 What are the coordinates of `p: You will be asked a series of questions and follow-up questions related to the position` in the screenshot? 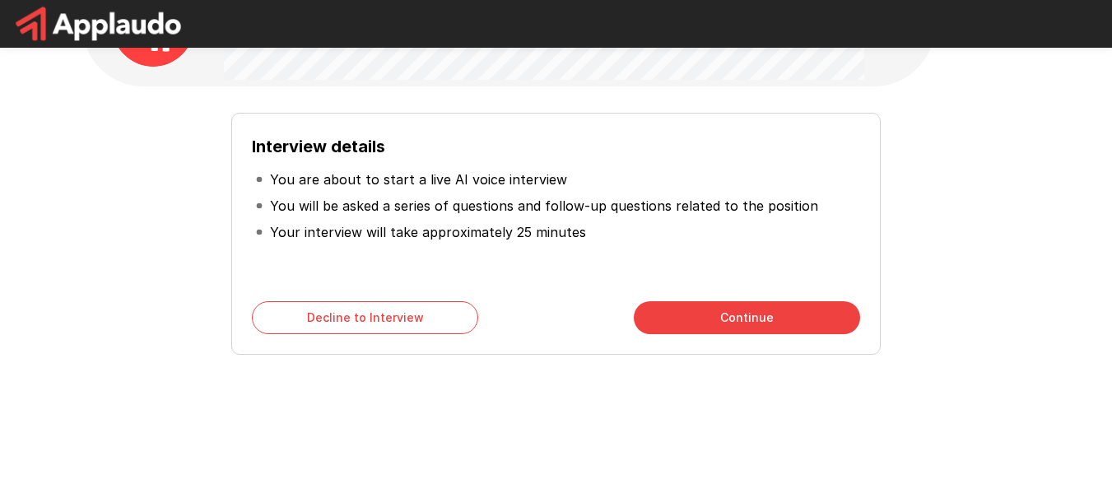 It's located at (544, 206).